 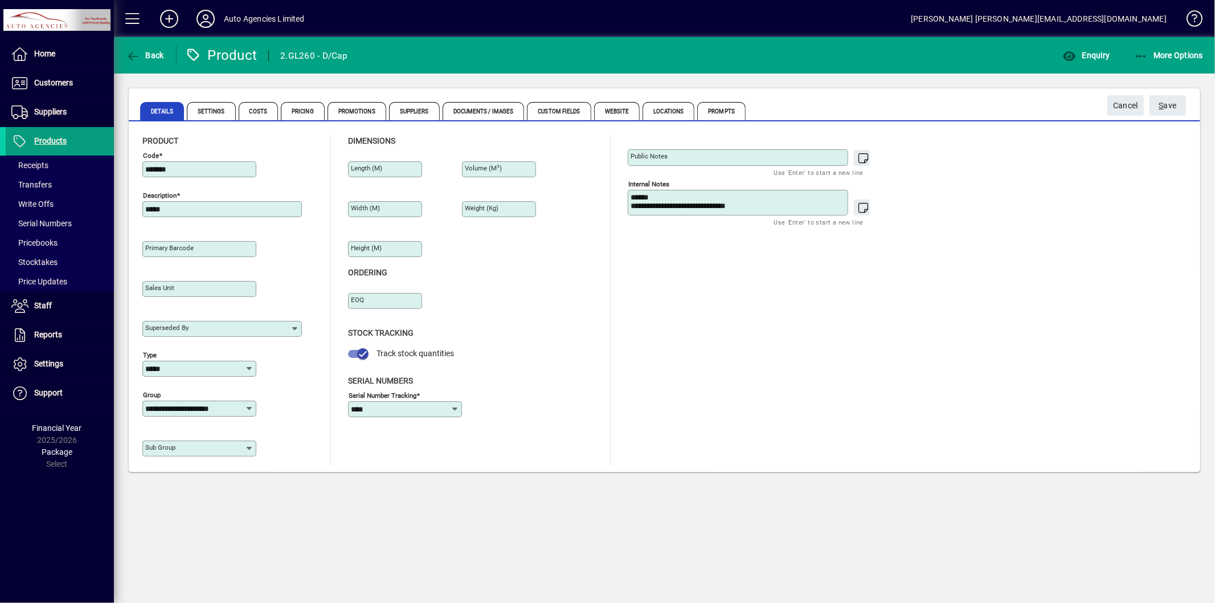 What do you see at coordinates (44, 54) in the screenshot?
I see `span: Home` at bounding box center [44, 54].